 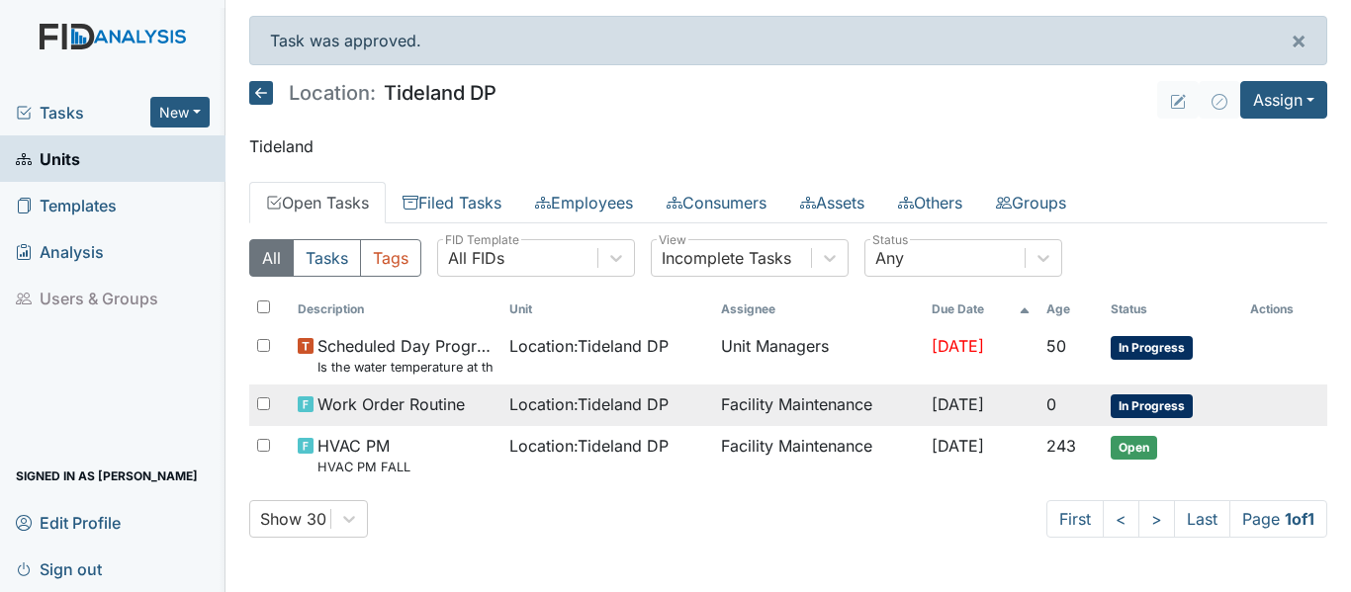 I want to click on span: Scheduled Day Program Inspection Is the water temperature at the kitchen sink between 100 to 110 ..., so click(x=406, y=355).